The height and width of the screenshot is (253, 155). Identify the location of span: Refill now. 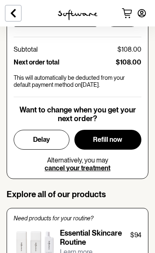
(108, 140).